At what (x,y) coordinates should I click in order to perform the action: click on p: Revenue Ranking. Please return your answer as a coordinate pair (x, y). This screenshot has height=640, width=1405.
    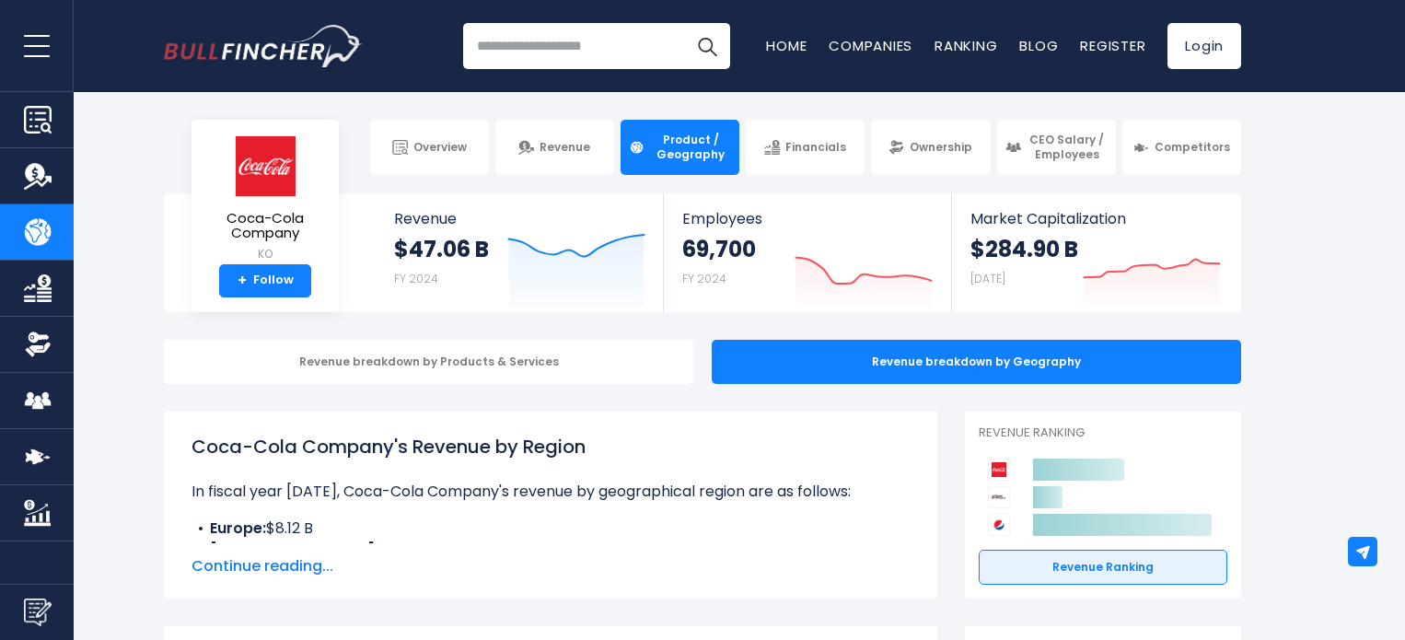
    Looking at the image, I should click on (1103, 433).